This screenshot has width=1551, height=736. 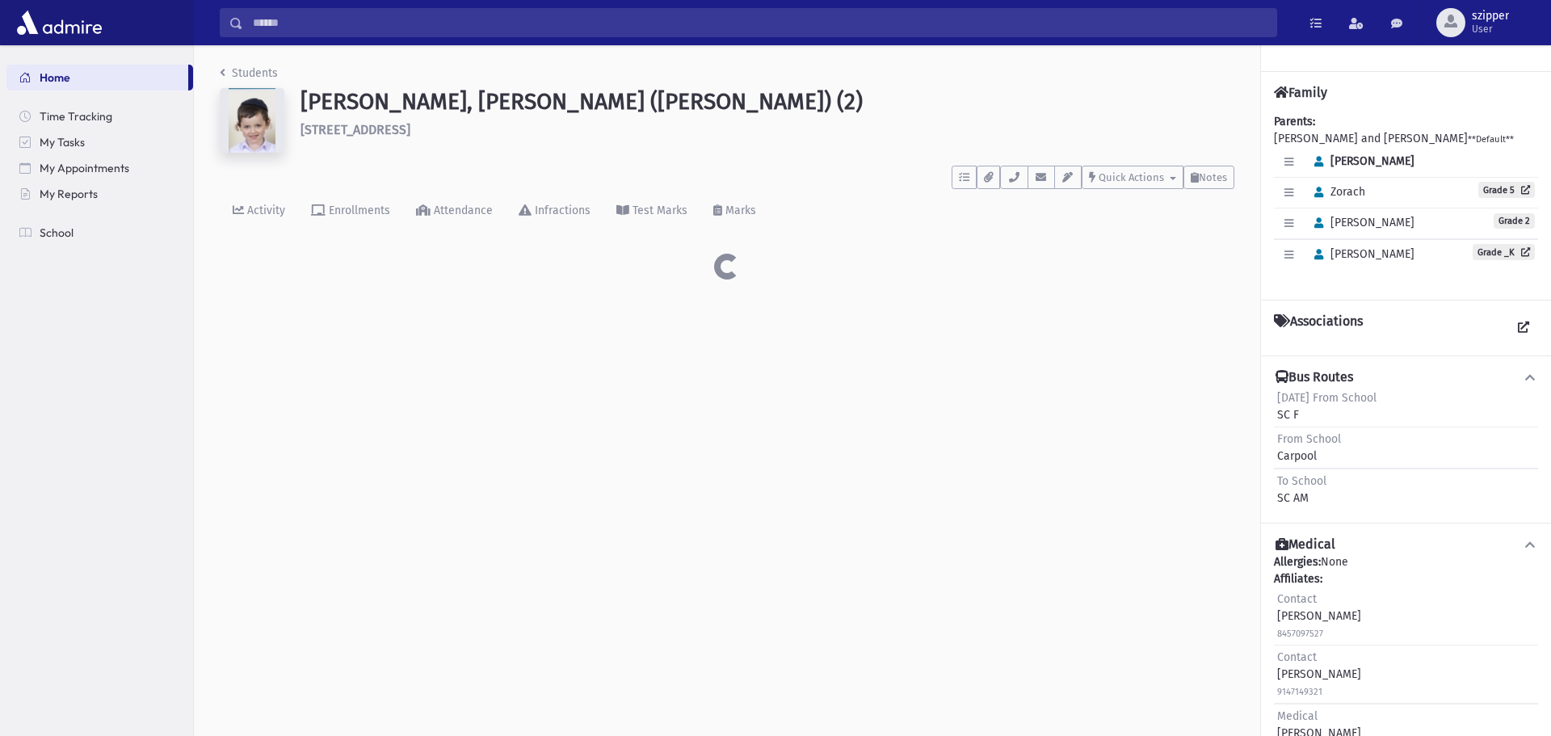 I want to click on div: Marks, so click(x=739, y=210).